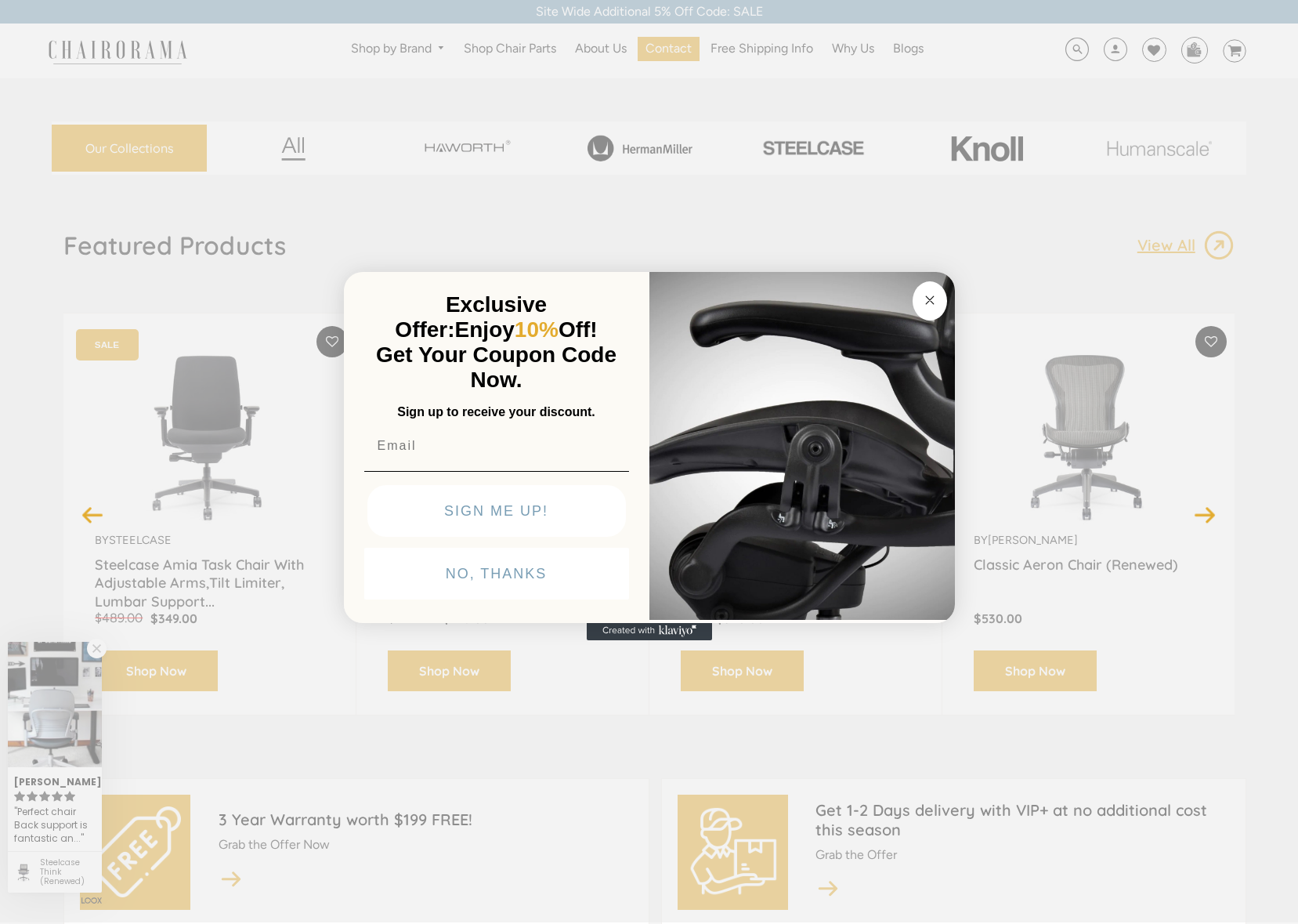  What do you see at coordinates (649, 631) in the screenshot?
I see `a: Created with Klaviyo - opens in a new tab` at bounding box center [649, 631].